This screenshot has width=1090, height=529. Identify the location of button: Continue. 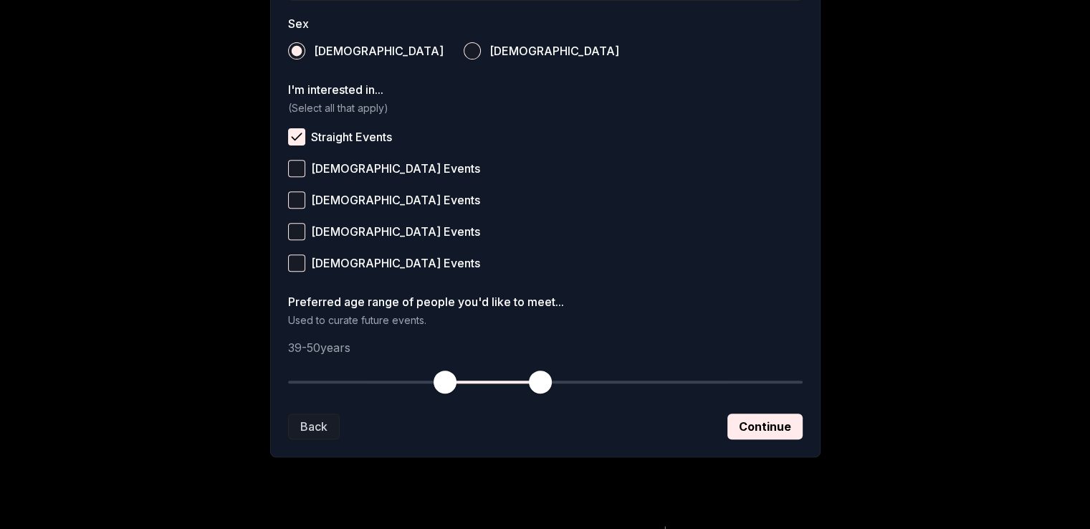
(765, 427).